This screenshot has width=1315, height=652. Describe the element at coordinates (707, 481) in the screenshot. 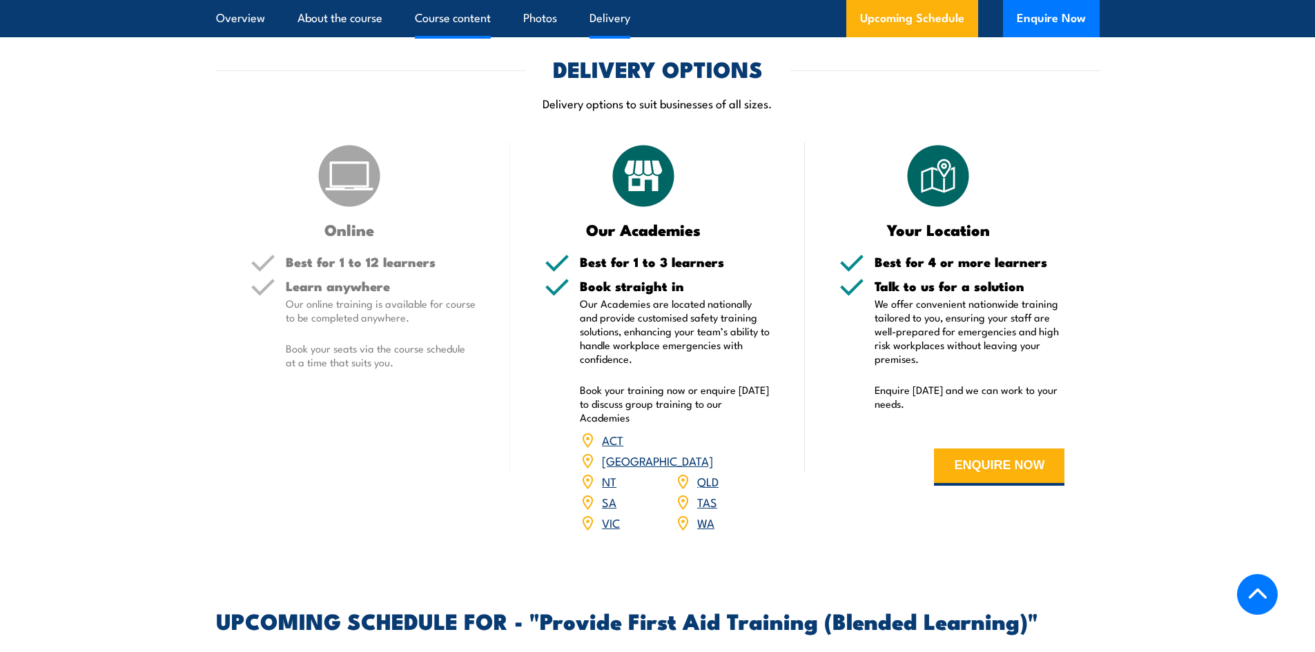

I see `a: QLD` at that location.